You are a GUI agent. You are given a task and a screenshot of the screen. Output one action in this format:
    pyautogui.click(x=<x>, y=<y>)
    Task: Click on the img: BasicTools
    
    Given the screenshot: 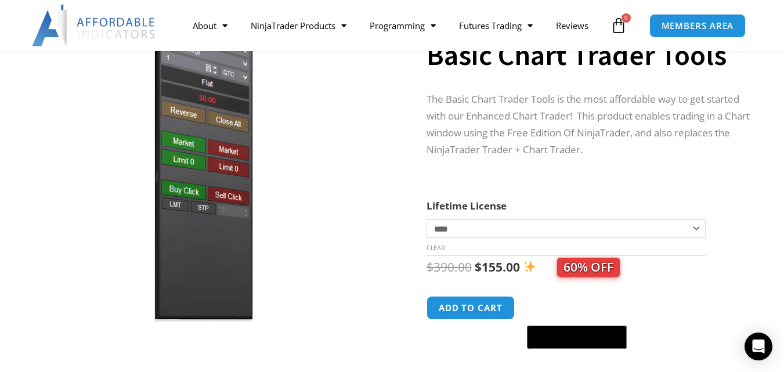 What is the action you would take?
    pyautogui.click(x=203, y=168)
    